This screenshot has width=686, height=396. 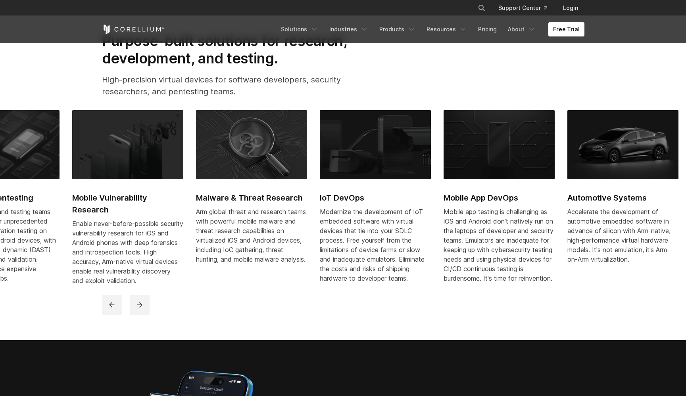 I want to click on a: Malware & Threat Research Malware & Threat Research Arm global threat and research teams with pow..., so click(x=252, y=192).